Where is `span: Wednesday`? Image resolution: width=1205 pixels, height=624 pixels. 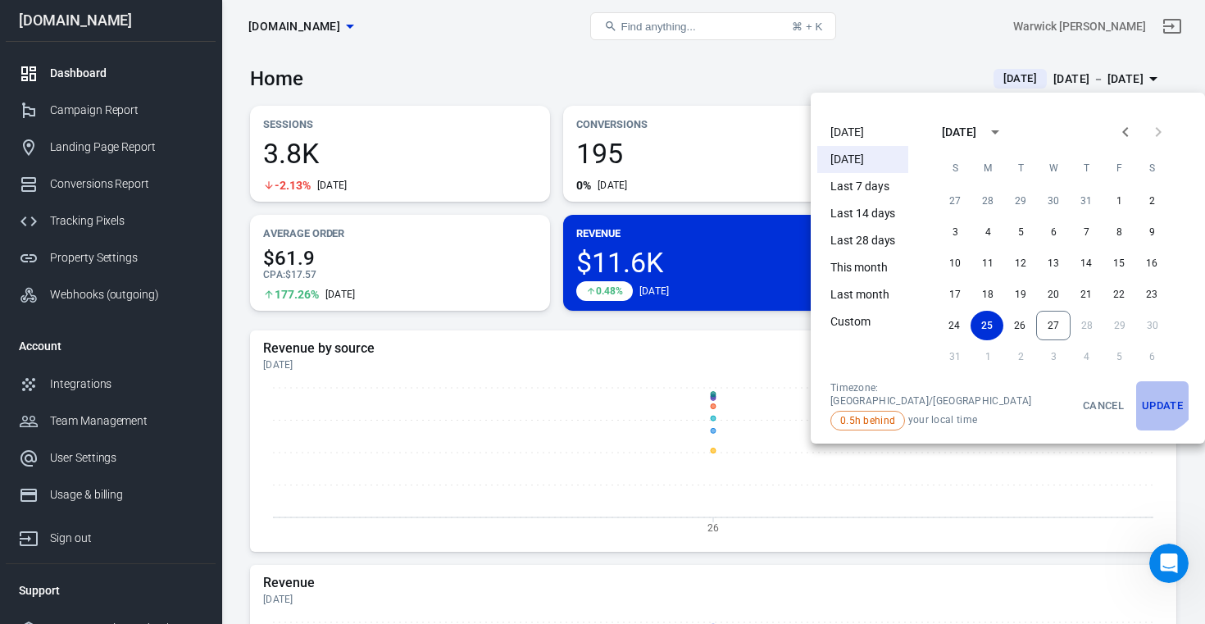
span: Wednesday is located at coordinates (1054, 168).